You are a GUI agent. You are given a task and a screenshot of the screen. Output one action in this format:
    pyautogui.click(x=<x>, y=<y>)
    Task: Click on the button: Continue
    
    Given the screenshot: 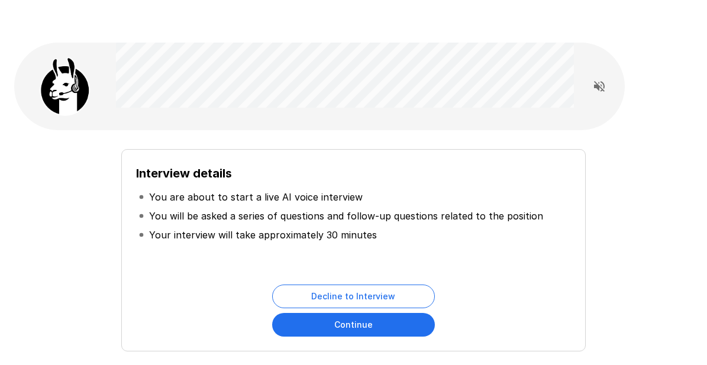 What is the action you would take?
    pyautogui.click(x=353, y=325)
    